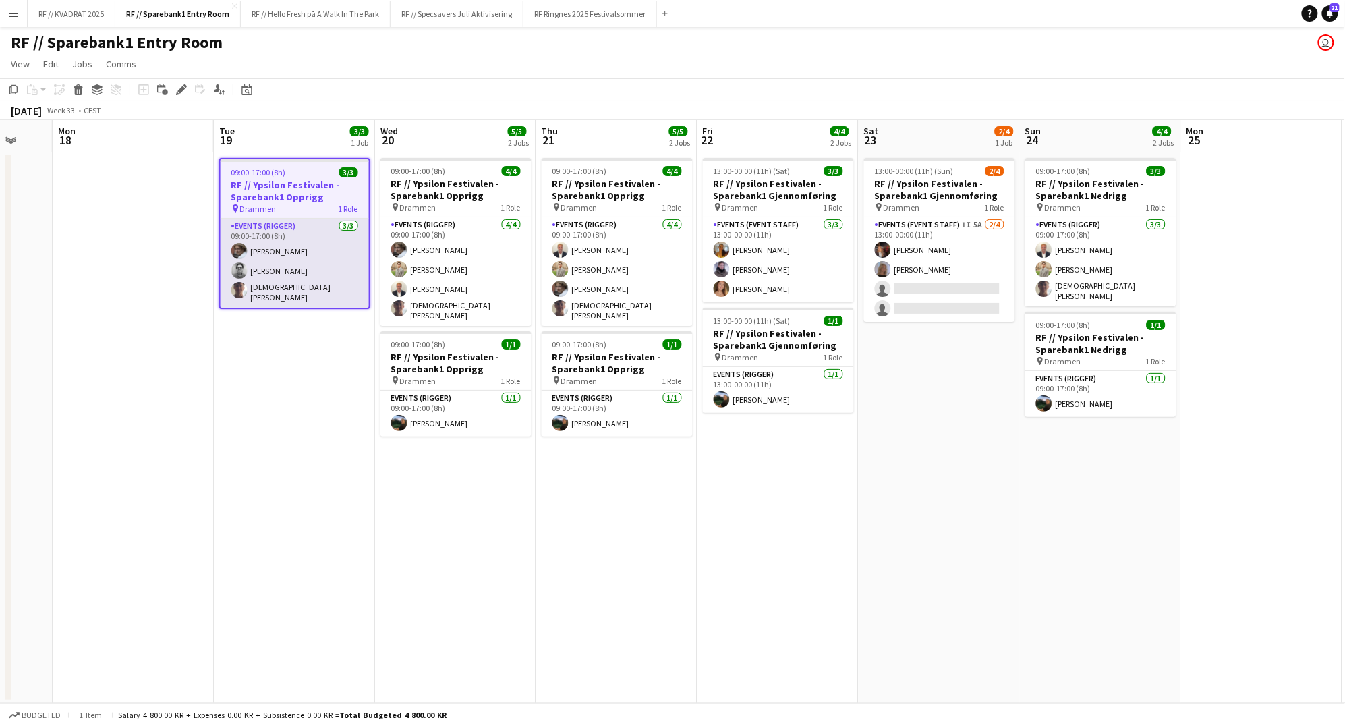  What do you see at coordinates (295, 233) in the screenshot?
I see `div: 09:00-17:00 (8h)3/3RF // Ypsilon Festivalen - Sparebank1 Opprigg Drammen1 RoleEvents (Rigger)3/30...` at bounding box center [295, 233].